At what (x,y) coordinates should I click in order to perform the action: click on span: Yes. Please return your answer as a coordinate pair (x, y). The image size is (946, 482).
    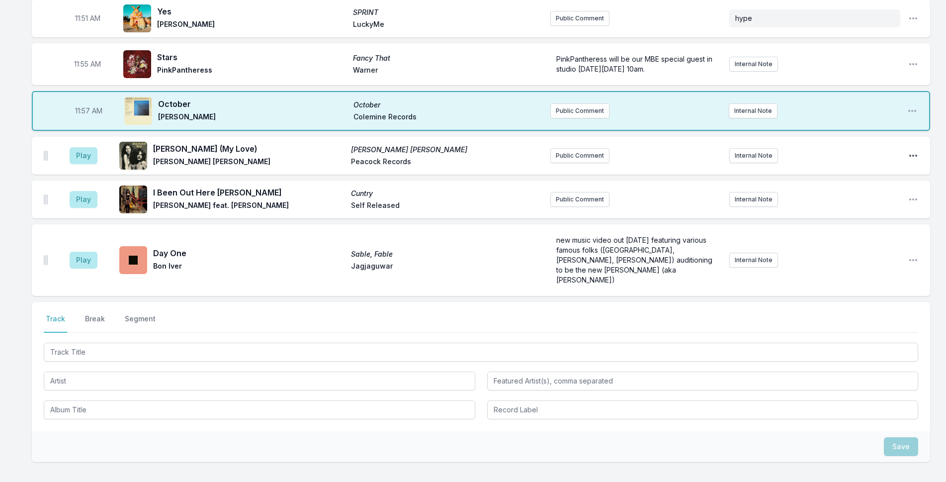
    Looking at the image, I should click on (252, 11).